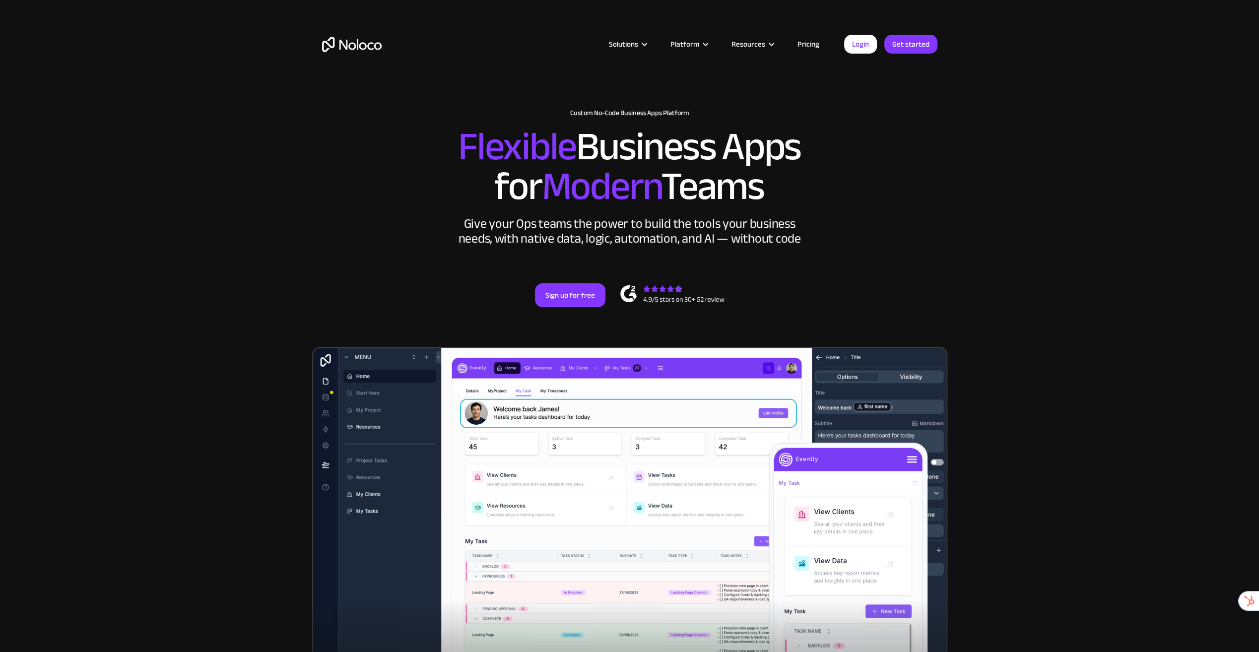 This screenshot has width=1259, height=652. What do you see at coordinates (861, 44) in the screenshot?
I see `a: Login` at bounding box center [861, 44].